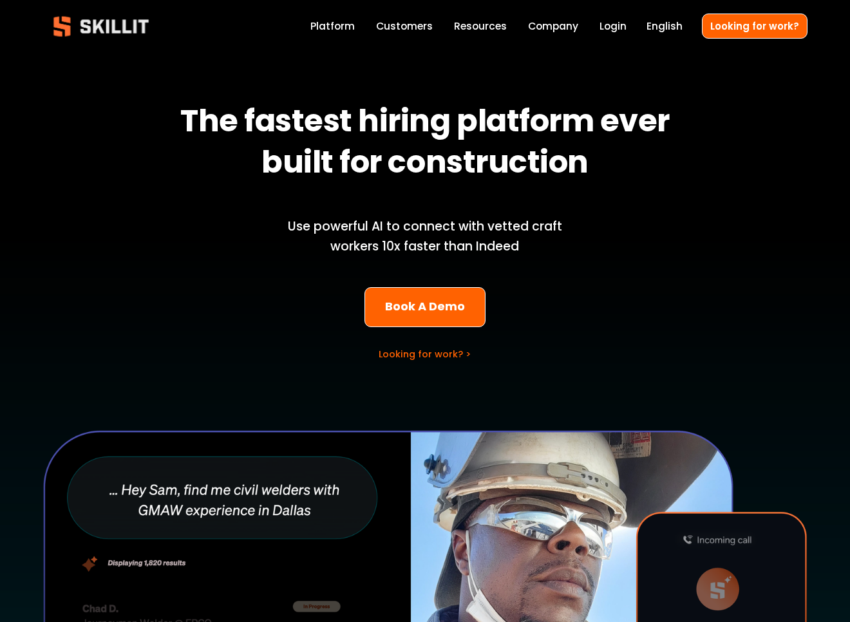 This screenshot has height=622, width=850. I want to click on a: Looking for work?, so click(755, 26).